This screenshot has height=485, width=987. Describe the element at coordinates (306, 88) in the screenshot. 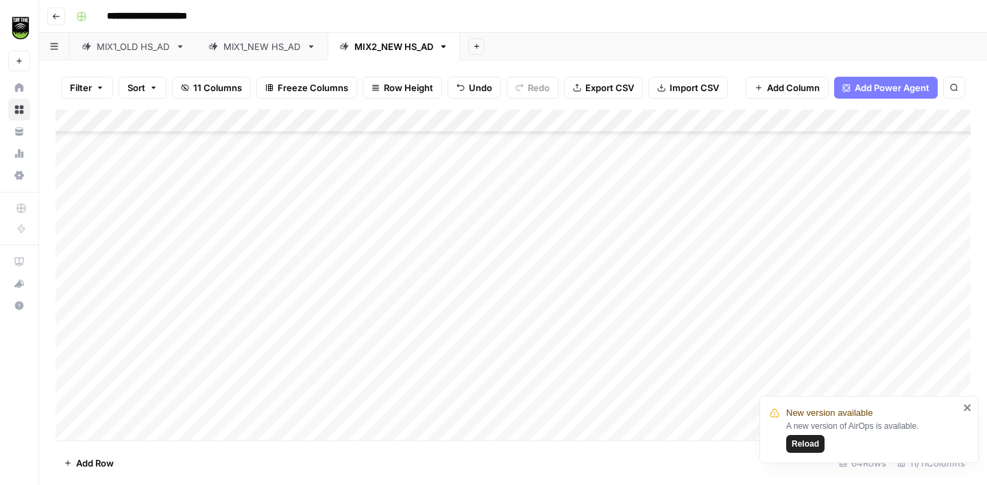

I see `button: Freeze Columns` at that location.